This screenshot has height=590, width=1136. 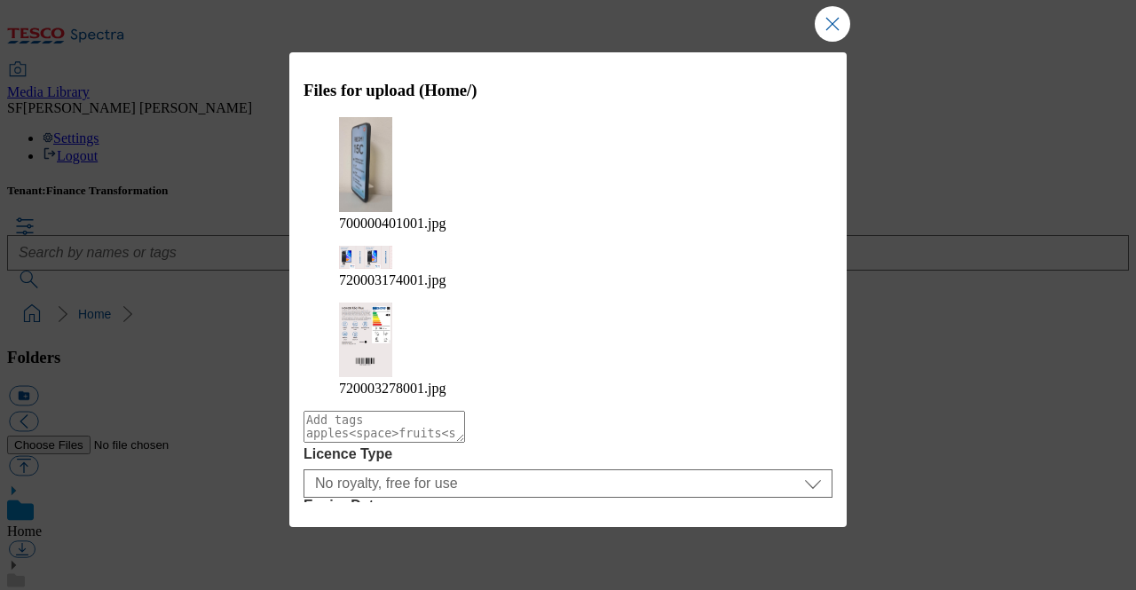 I want to click on label: Licence Type, so click(x=568, y=455).